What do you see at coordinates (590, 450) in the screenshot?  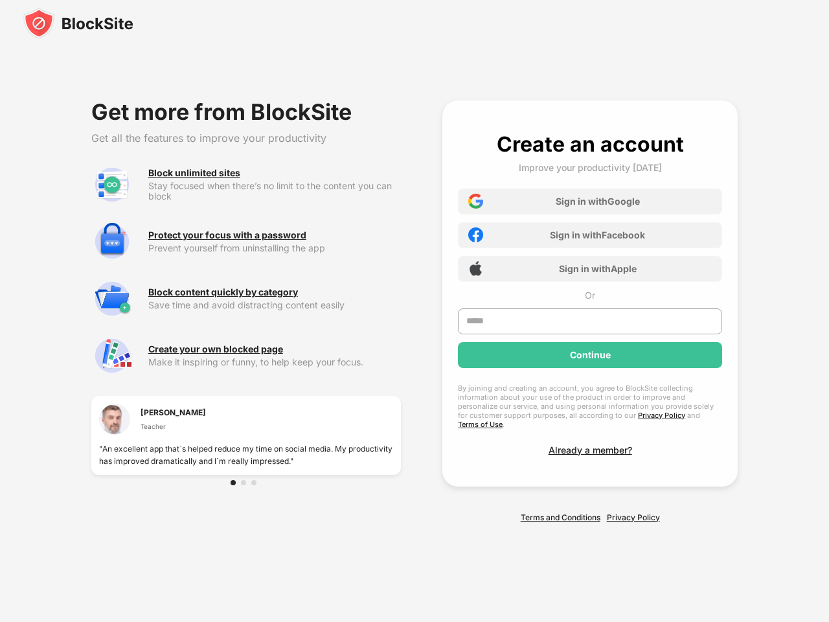 I see `div: Already a member?` at bounding box center [590, 450].